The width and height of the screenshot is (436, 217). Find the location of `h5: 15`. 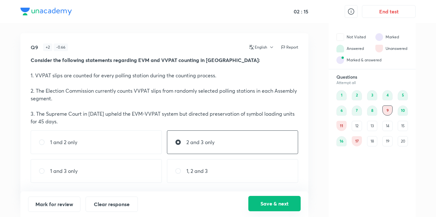

h5: 15 is located at coordinates (305, 11).